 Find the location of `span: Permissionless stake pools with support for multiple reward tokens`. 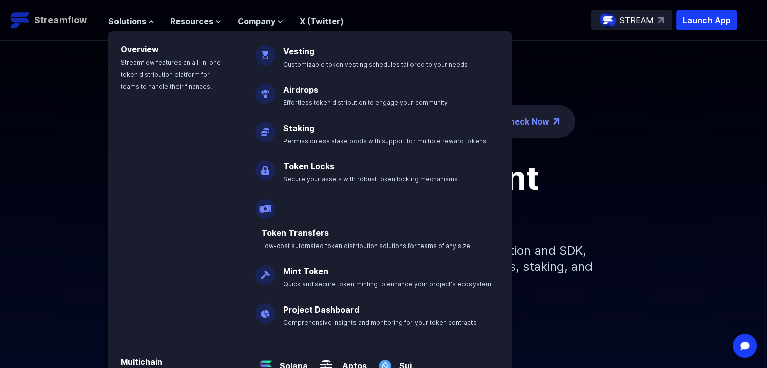

span: Permissionless stake pools with support for multiple reward tokens is located at coordinates (385, 141).